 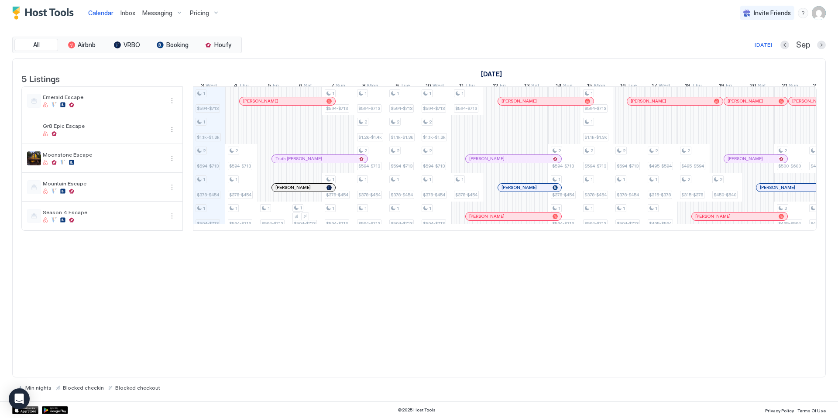 I want to click on a: September 3, 2025, so click(x=209, y=86).